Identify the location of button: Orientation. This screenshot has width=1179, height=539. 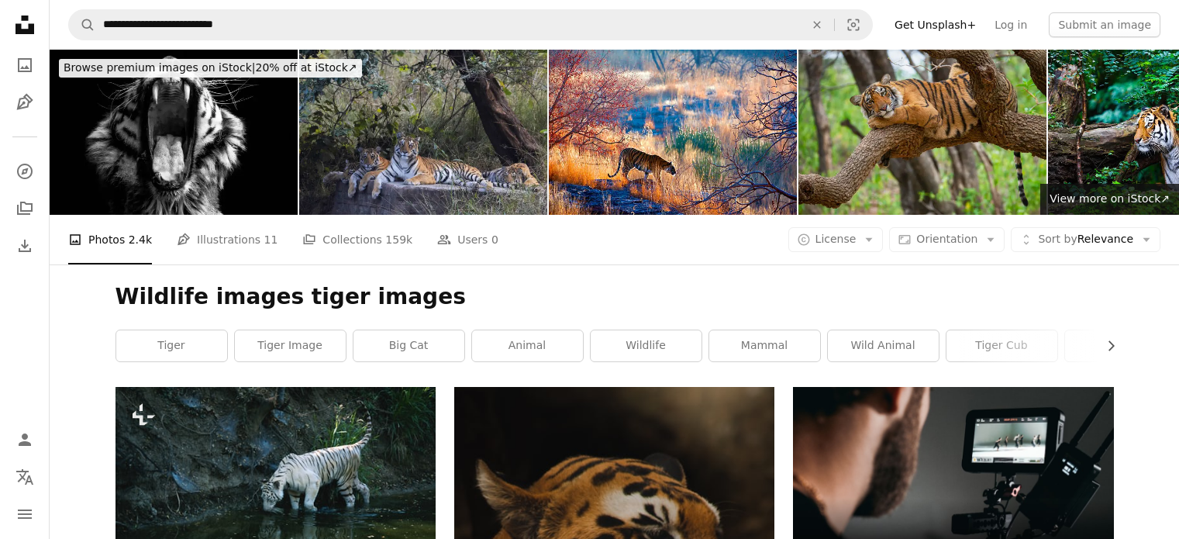
(947, 240).